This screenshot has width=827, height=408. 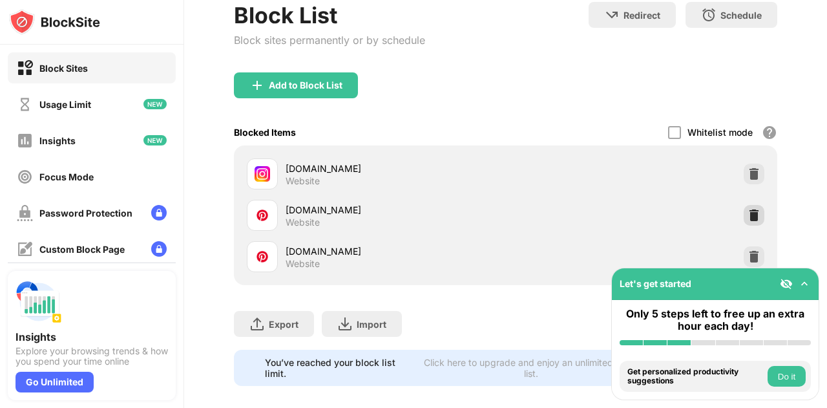 I want to click on img: omni-setup-toggle.svg, so click(x=804, y=284).